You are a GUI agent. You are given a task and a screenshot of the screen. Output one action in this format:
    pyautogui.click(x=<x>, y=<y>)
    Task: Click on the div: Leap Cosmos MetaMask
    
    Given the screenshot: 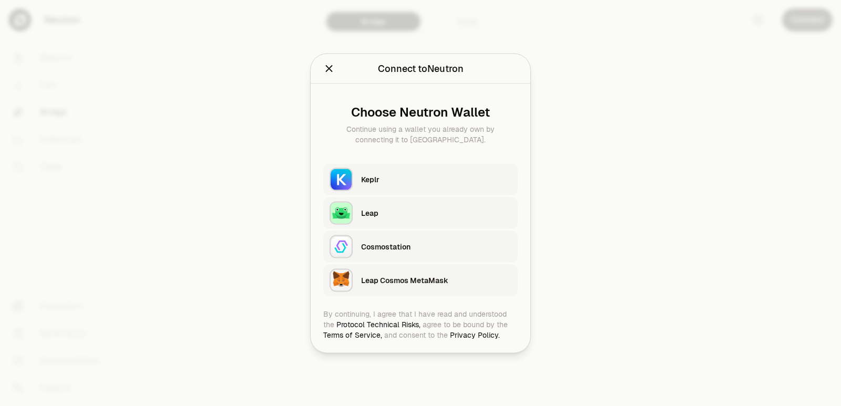 What is the action you would take?
    pyautogui.click(x=436, y=280)
    